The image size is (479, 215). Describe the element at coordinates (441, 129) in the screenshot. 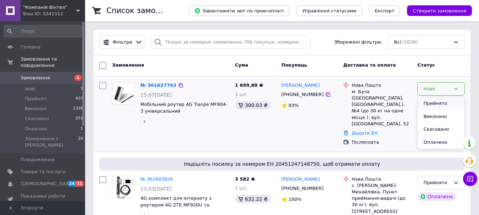

I see `li: Скасовано` at that location.